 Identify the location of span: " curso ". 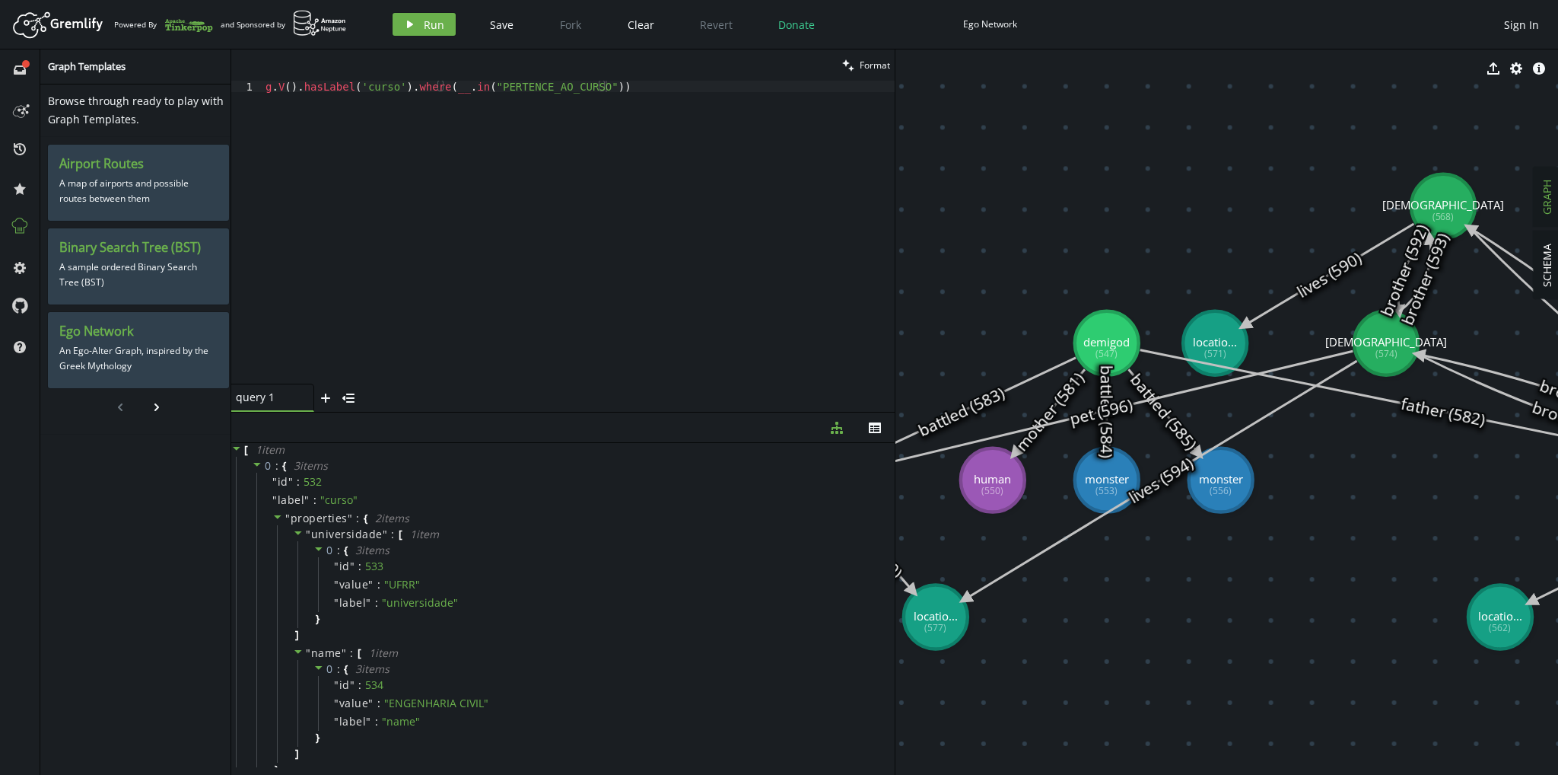
(339, 499).